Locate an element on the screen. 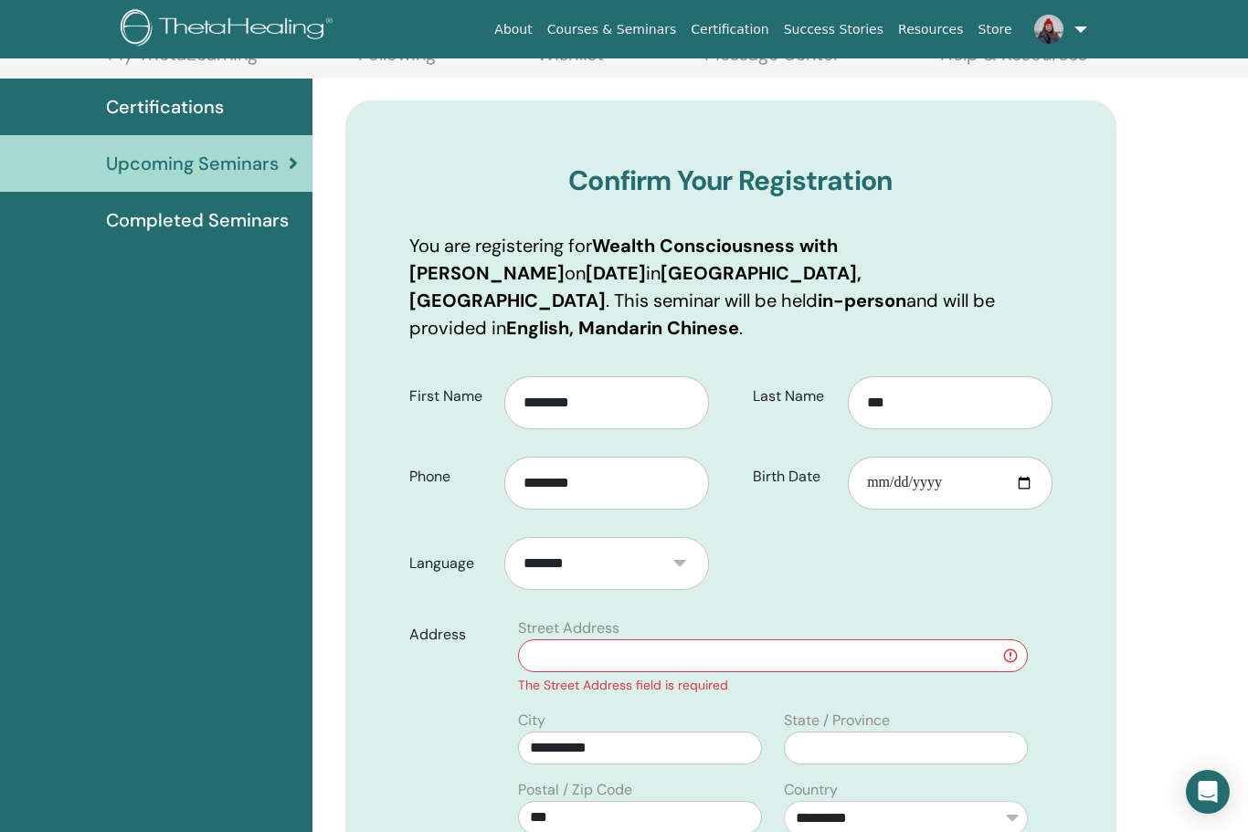  label: State / Province is located at coordinates (837, 721).